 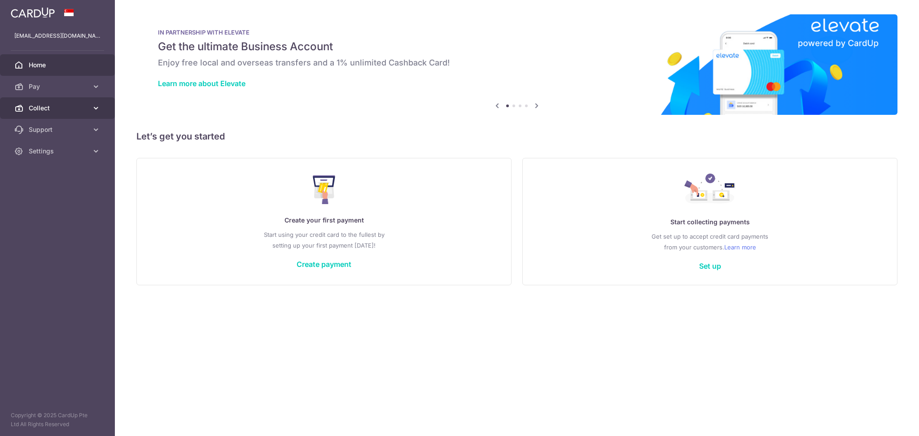 What do you see at coordinates (517, 65) in the screenshot?
I see `img: Renovation banner` at bounding box center [517, 65].